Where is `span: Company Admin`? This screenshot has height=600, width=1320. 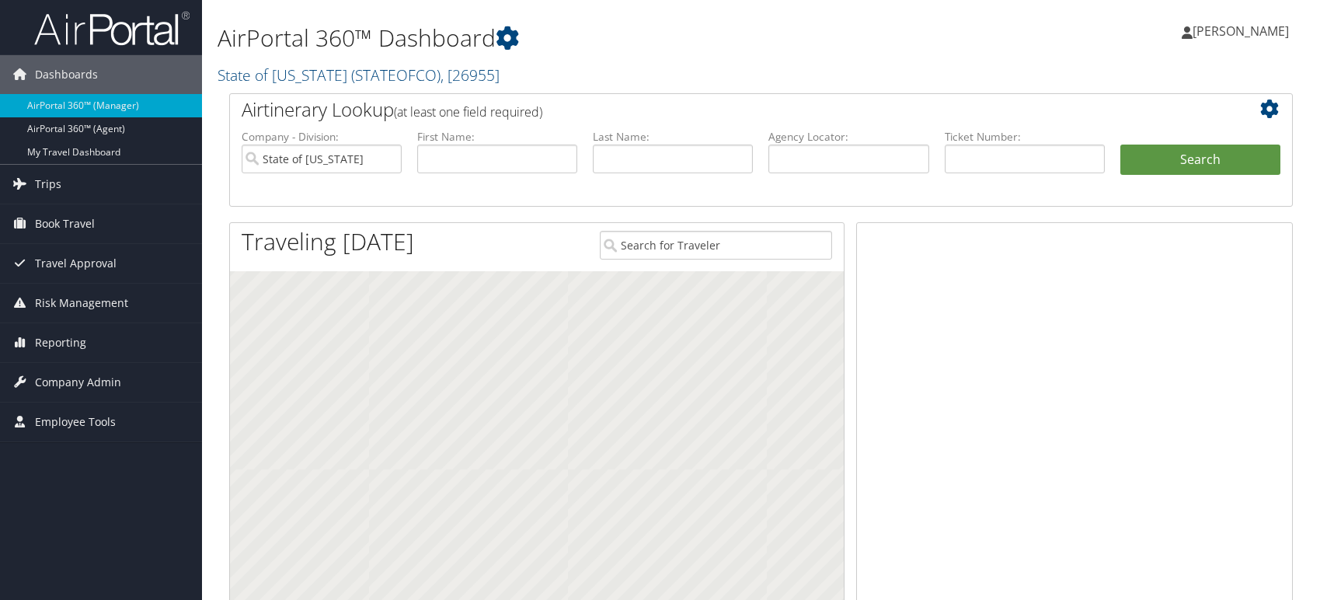
span: Company Admin is located at coordinates (78, 382).